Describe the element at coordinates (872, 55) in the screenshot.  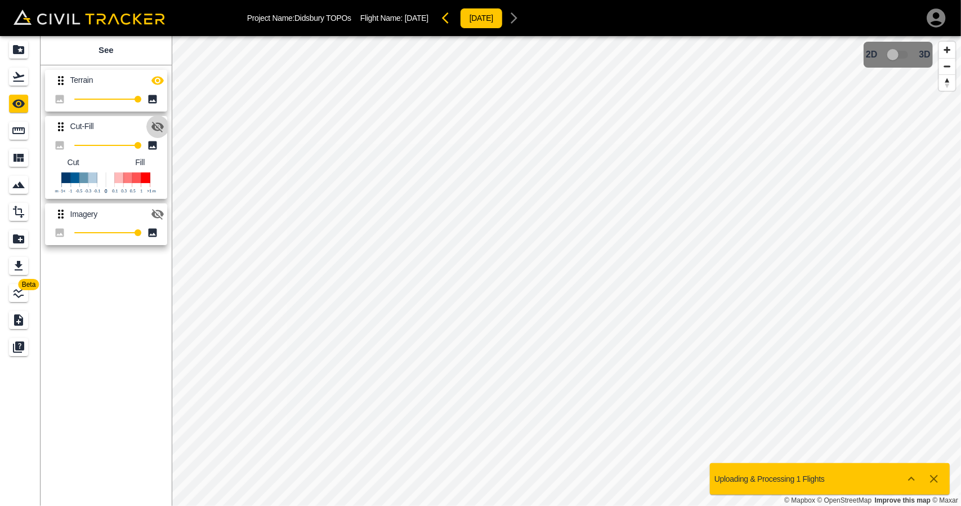
I see `span: 2D` at that location.